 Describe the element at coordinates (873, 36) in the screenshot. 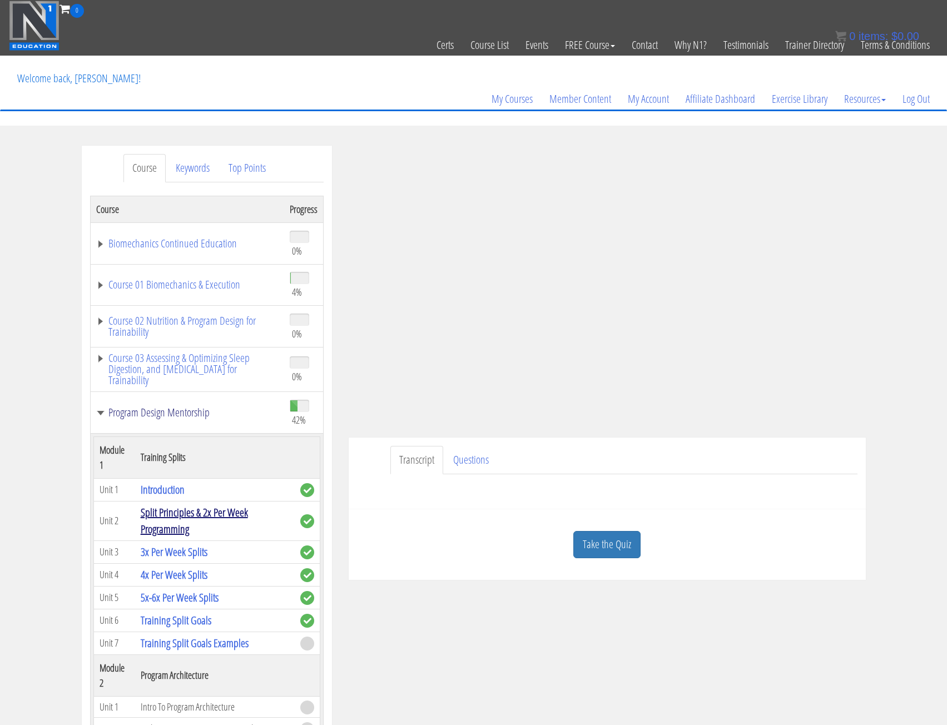

I see `span: items:` at that location.